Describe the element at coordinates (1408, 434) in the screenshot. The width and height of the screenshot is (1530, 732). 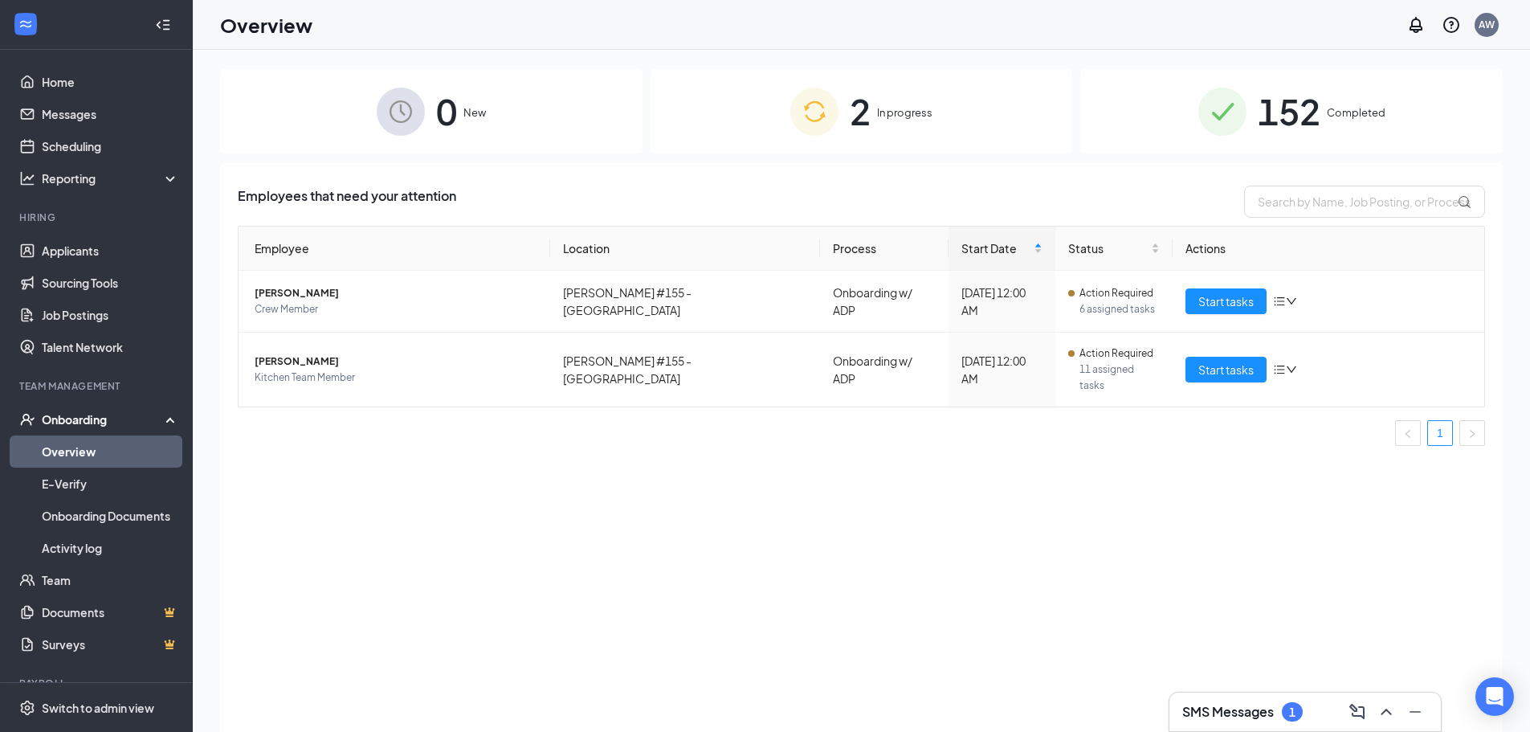
I see `span: left` at that location.